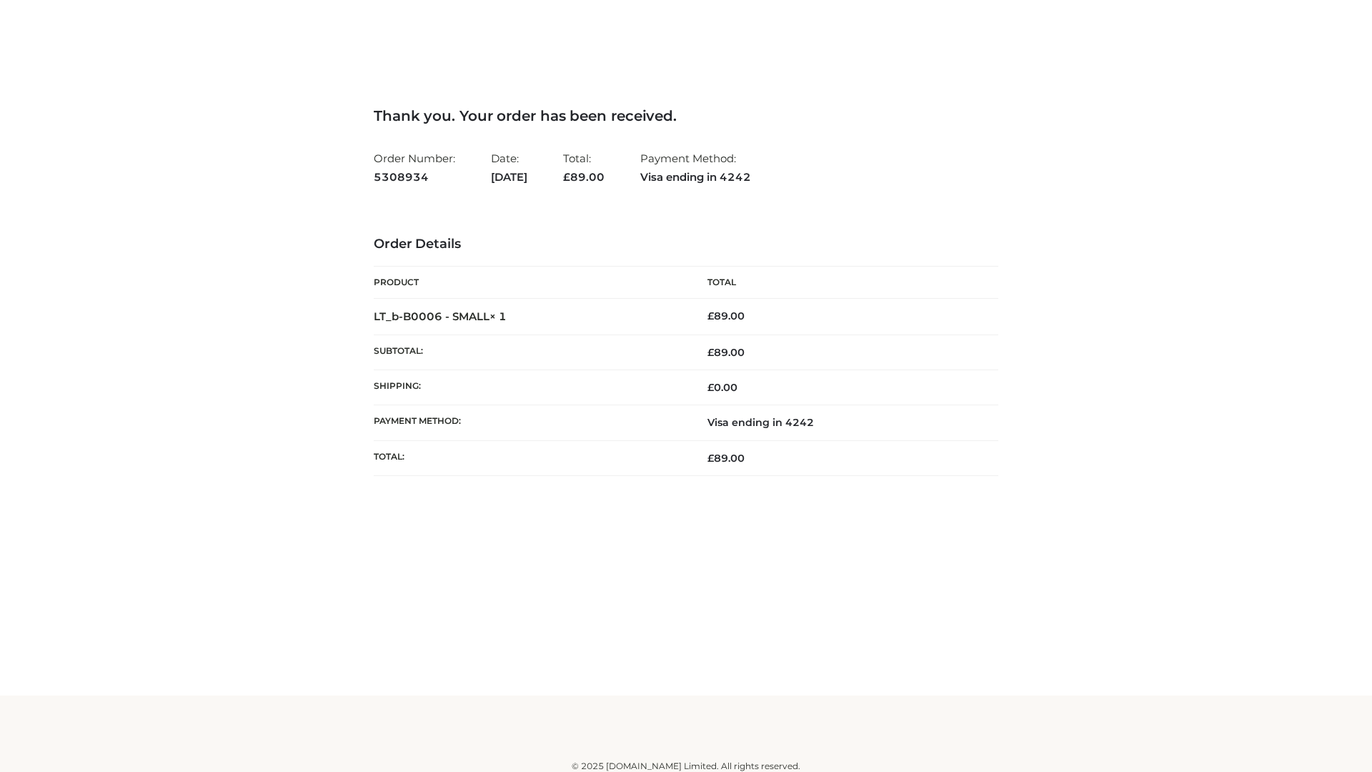 The image size is (1372, 772). I want to click on strong: LT_b-B0006 - SMALL, so click(440, 316).